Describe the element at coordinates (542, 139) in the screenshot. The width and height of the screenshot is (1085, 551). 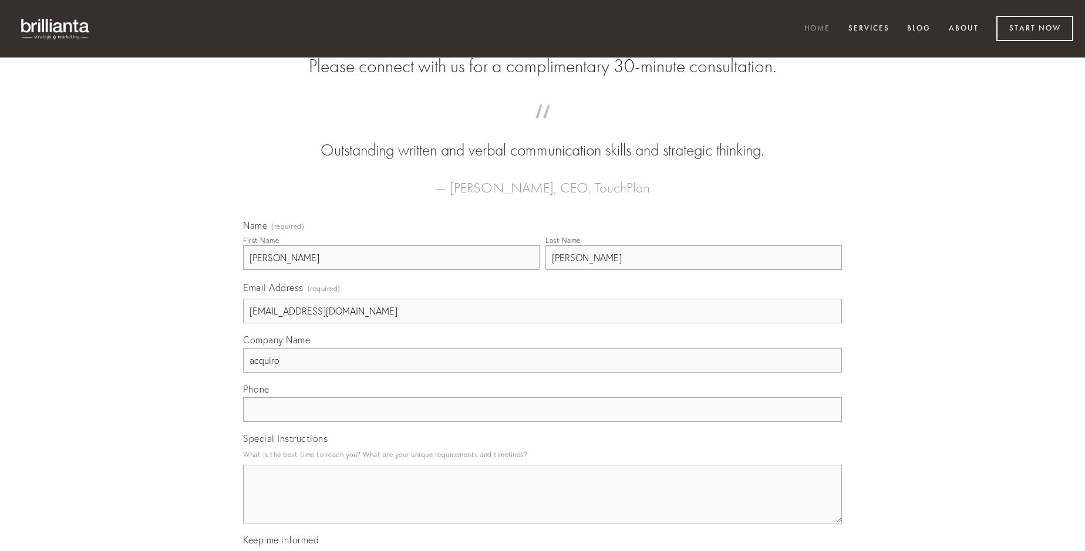
I see `blockquote: Outstanding written and verbal communication skills and strategic thinking.` at that location.